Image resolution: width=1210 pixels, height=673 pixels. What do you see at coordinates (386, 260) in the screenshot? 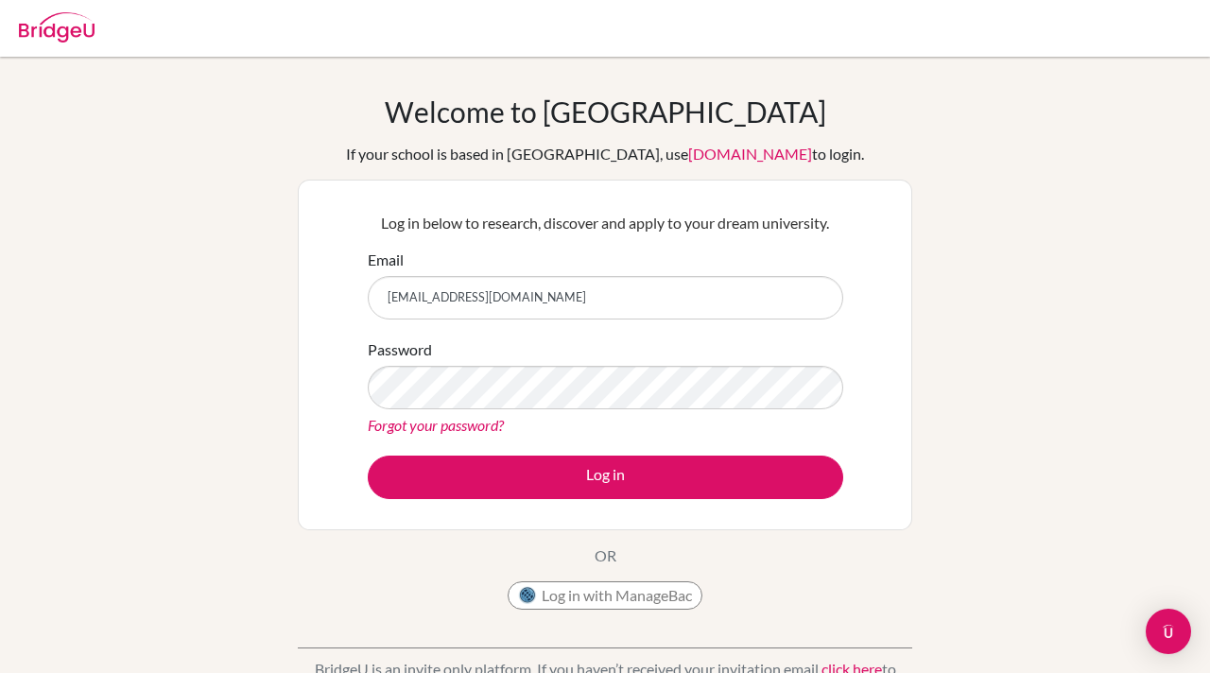
I see `label: Email` at bounding box center [386, 260].